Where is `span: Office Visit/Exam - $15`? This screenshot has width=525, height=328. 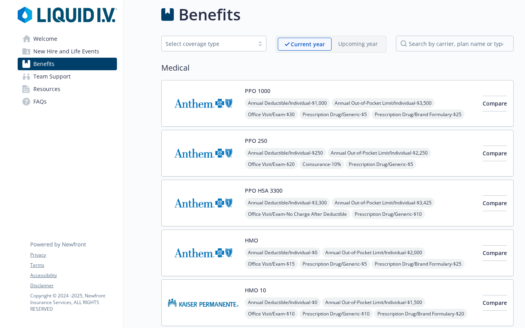
span: Office Visit/Exam - $15 is located at coordinates (271, 264).